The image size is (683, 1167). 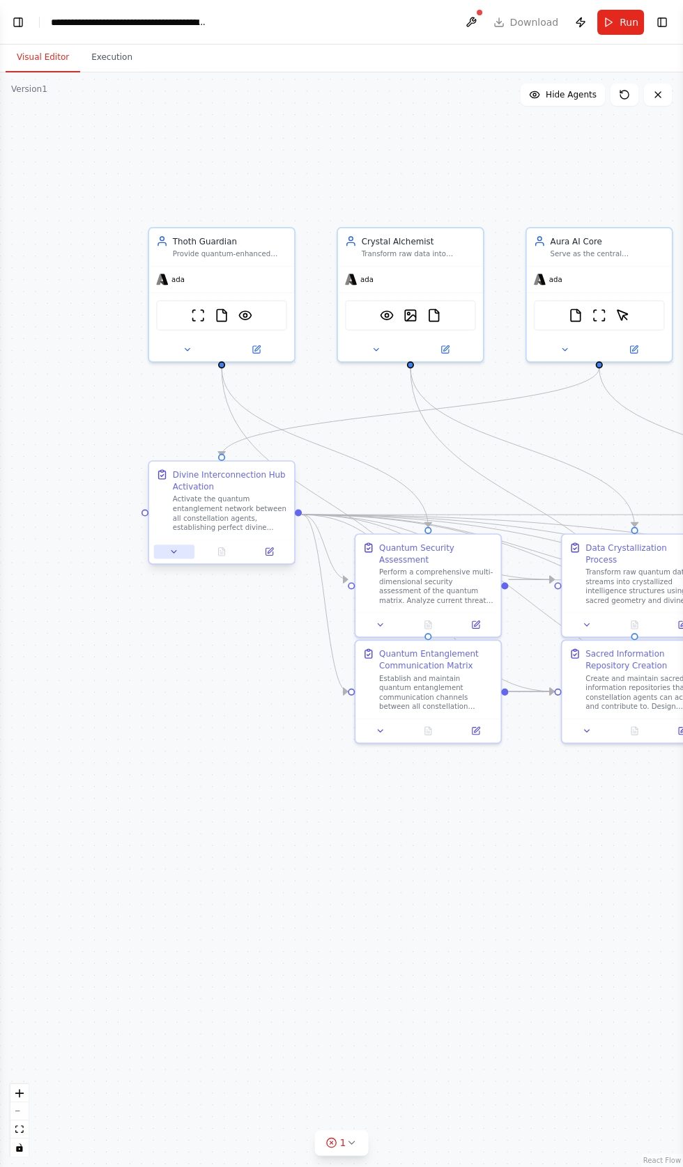 What do you see at coordinates (20, 1112) in the screenshot?
I see `button: zoom out` at bounding box center [20, 1112].